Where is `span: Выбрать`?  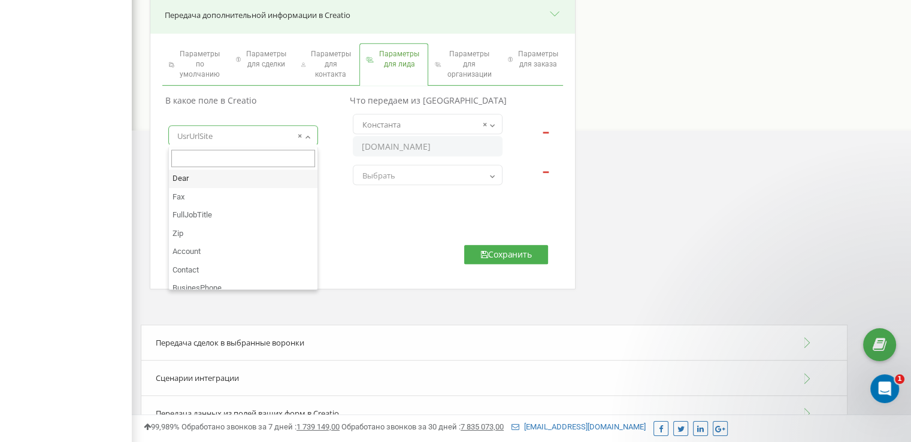
span: Выбрать is located at coordinates (378, 175).